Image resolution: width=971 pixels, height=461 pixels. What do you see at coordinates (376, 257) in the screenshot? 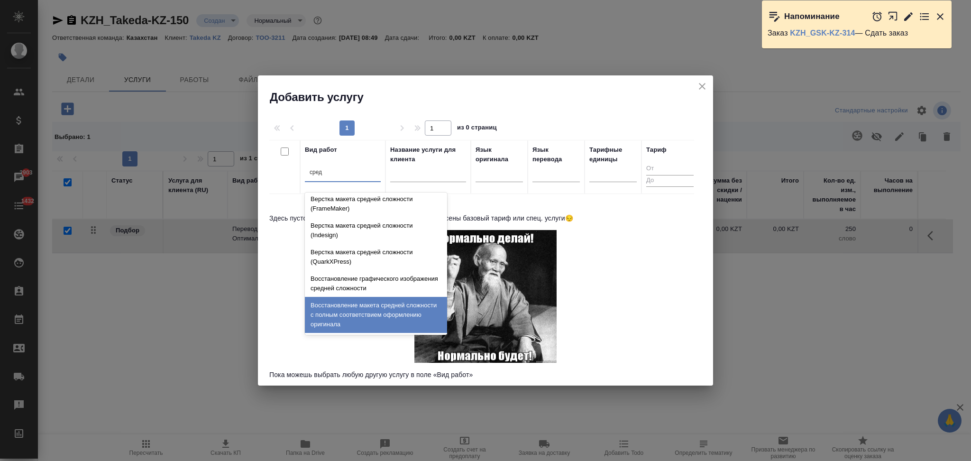
I see `div: Верстка макета средней сложности (QuarkXPress)` at bounding box center [376, 257].